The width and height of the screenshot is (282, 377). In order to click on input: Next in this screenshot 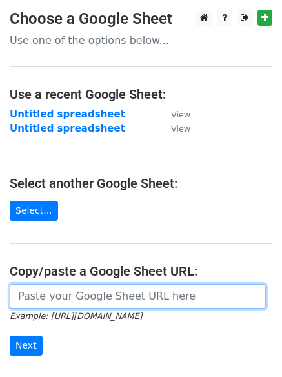, I will do `click(26, 345)`.